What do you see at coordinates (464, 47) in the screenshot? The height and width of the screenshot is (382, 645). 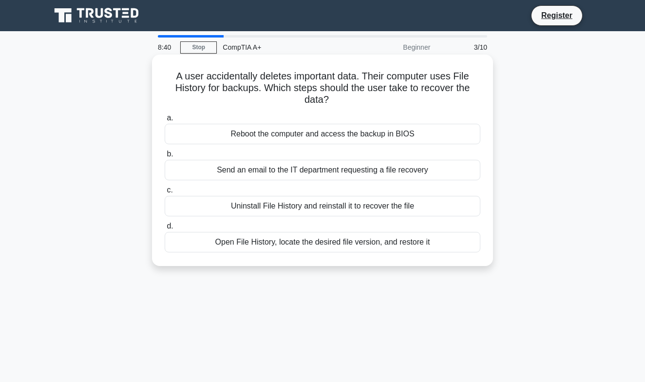 I see `div: 3/10` at bounding box center [464, 47].